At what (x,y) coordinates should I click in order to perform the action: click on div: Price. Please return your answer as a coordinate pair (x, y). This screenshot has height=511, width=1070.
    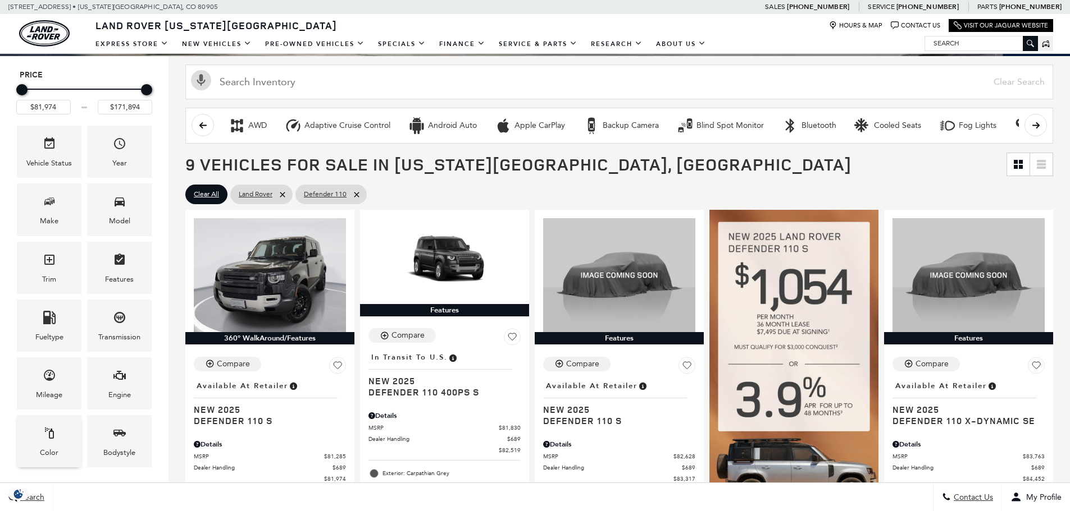
    Looking at the image, I should click on (84, 97).